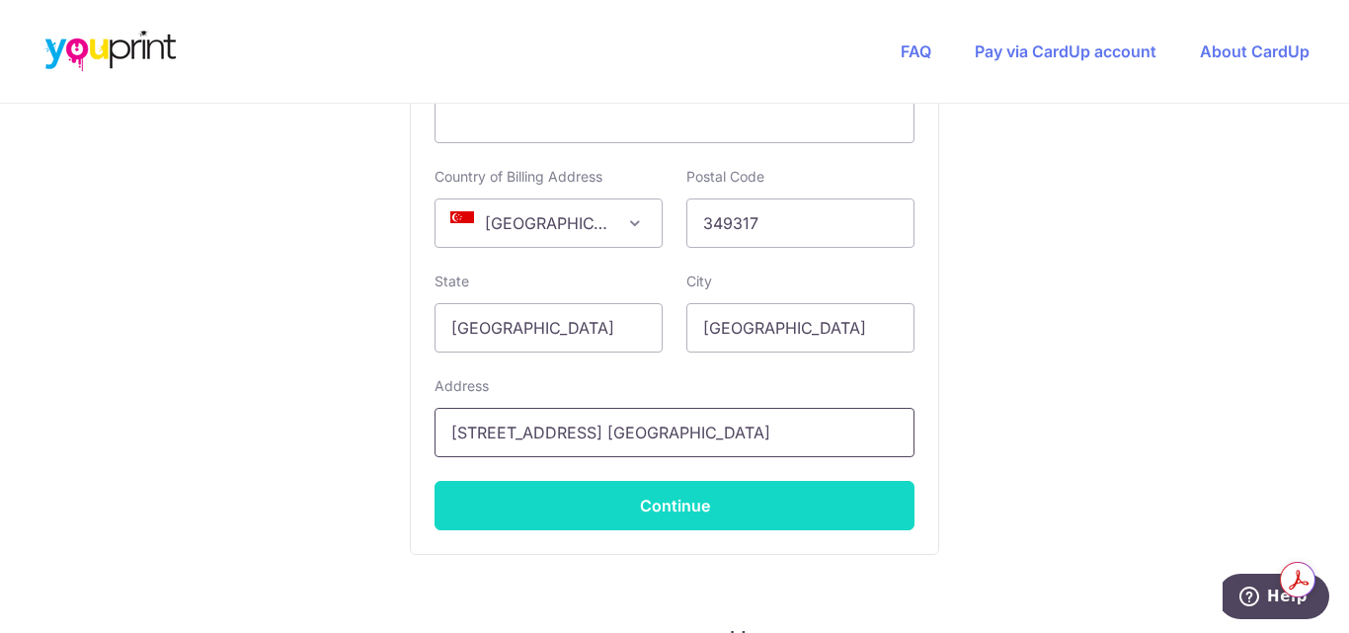  Describe the element at coordinates (725, 177) in the screenshot. I see `label: Postal Code` at that location.